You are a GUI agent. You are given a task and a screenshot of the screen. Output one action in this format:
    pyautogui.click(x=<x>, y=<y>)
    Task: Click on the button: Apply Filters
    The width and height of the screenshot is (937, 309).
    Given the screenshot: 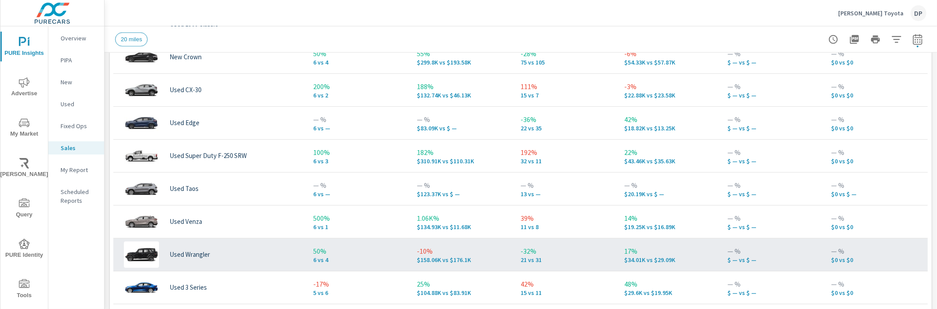 What is the action you would take?
    pyautogui.click(x=896, y=40)
    